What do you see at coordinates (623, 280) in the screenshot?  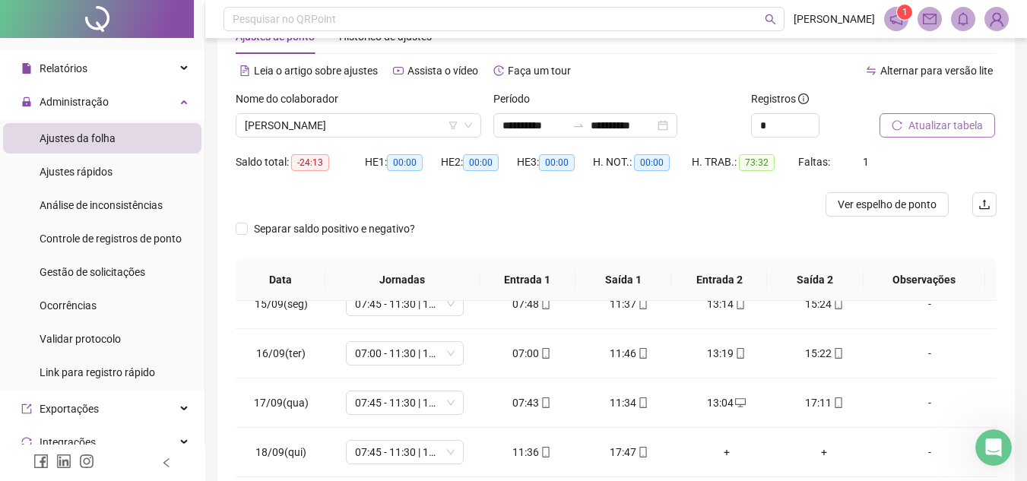 I see `th: Saída 1` at bounding box center [623, 280].